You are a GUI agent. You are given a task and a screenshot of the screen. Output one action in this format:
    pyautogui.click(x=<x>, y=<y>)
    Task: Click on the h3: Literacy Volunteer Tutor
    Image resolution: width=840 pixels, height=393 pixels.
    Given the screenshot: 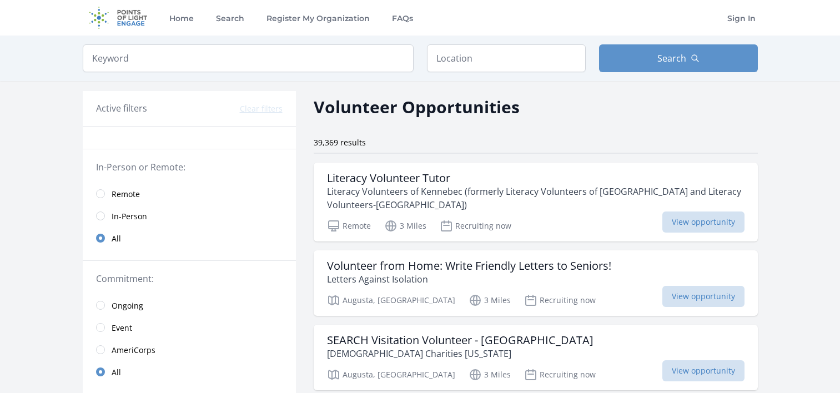 What is the action you would take?
    pyautogui.click(x=536, y=178)
    